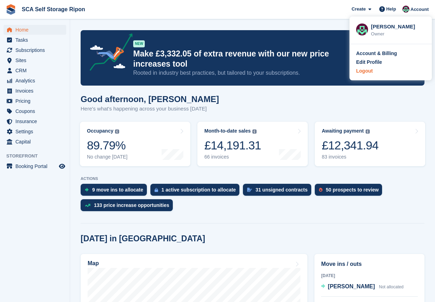 This screenshot has width=435, height=302. What do you see at coordinates (38, 156) in the screenshot?
I see `span: Storefront` at bounding box center [38, 156].